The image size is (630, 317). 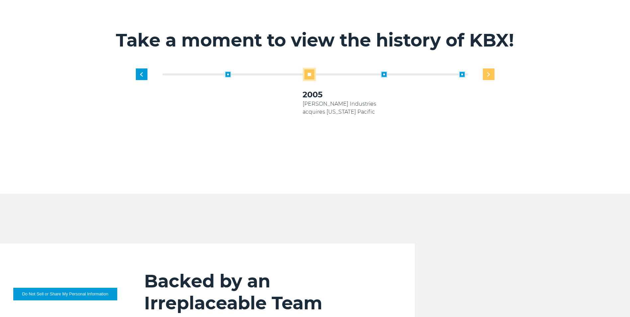 I want to click on button: Do Not Sell or Share My Personal Information, so click(x=65, y=294).